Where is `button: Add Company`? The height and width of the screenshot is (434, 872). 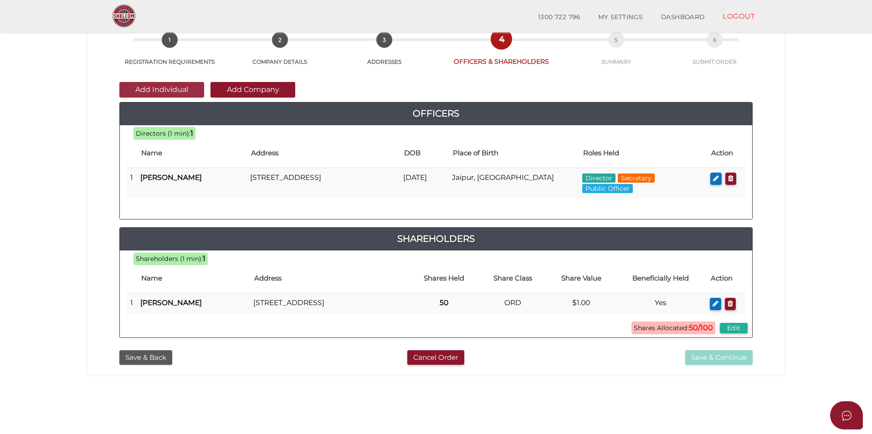
button: Add Company is located at coordinates (253, 90).